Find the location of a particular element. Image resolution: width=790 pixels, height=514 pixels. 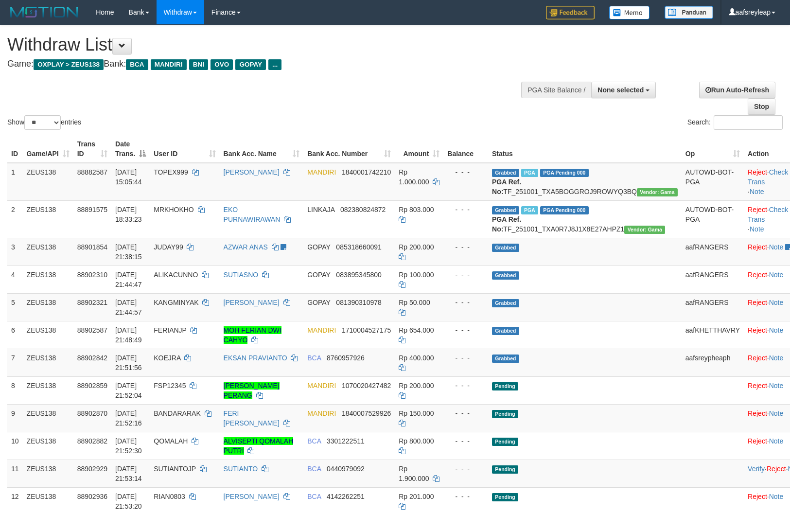

th: ID is located at coordinates (15, 149).